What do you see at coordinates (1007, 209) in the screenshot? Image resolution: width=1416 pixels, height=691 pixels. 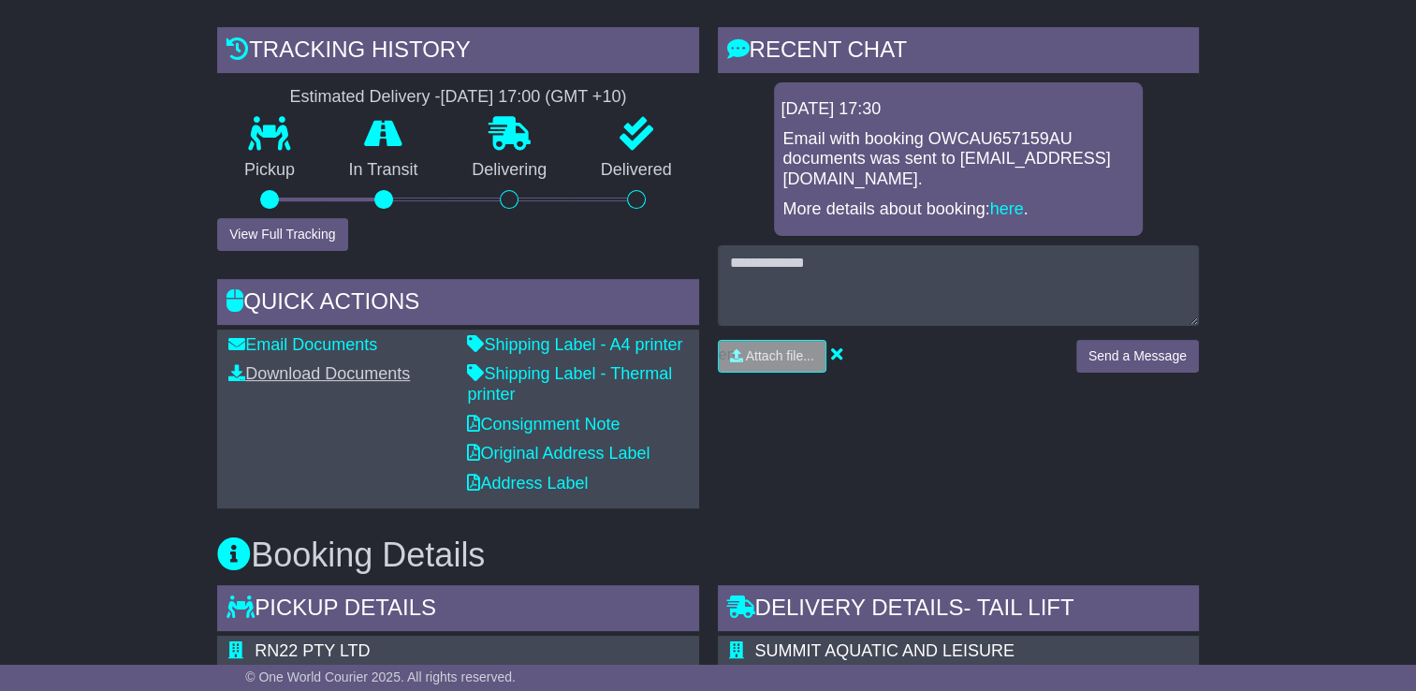 I see `a: here` at bounding box center [1007, 209].